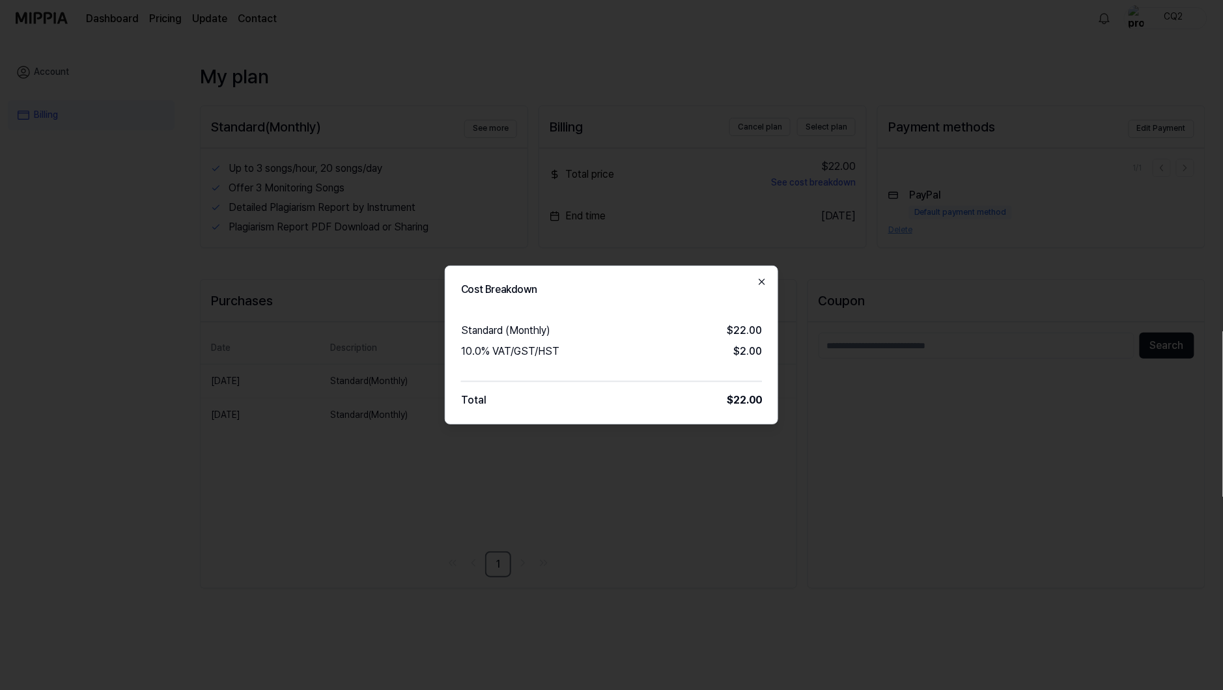 The image size is (1223, 690). I want to click on div: Total, so click(473, 400).